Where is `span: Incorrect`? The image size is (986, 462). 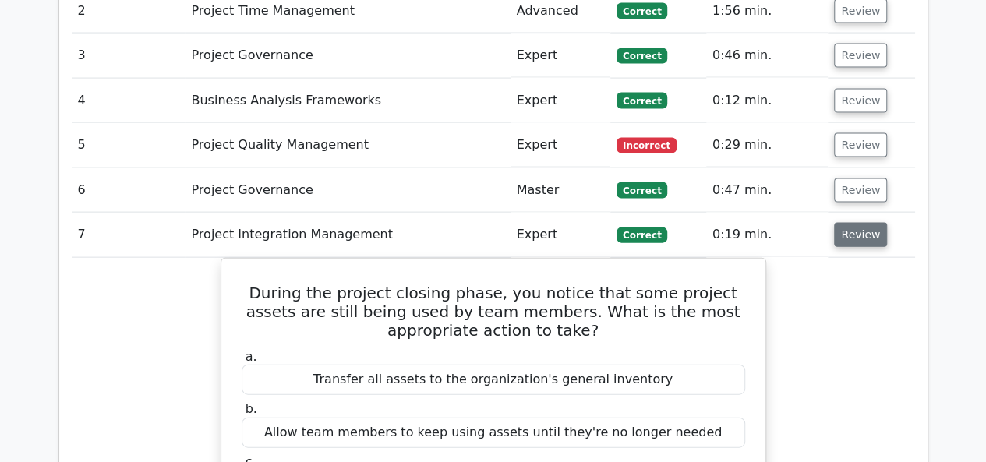 span: Incorrect is located at coordinates (646, 146).